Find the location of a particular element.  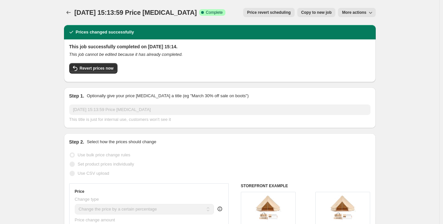

span: Set product prices individually is located at coordinates (106, 164).